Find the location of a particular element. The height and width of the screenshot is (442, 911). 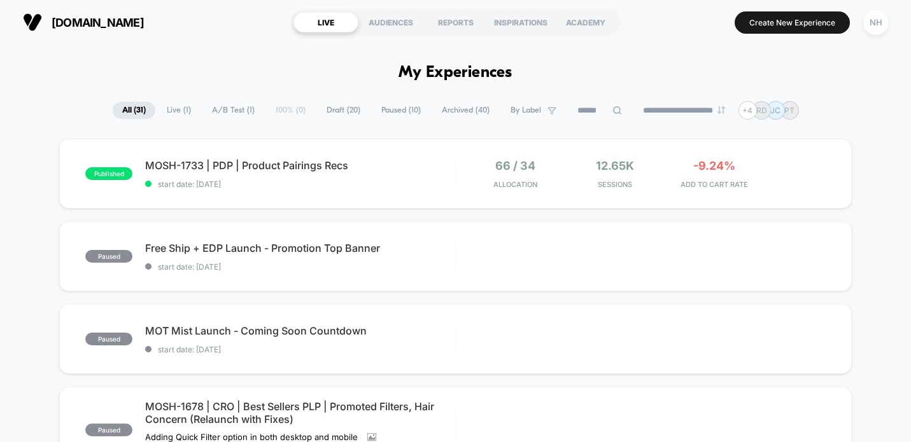

span: Live ( 1 ) is located at coordinates (179, 110).